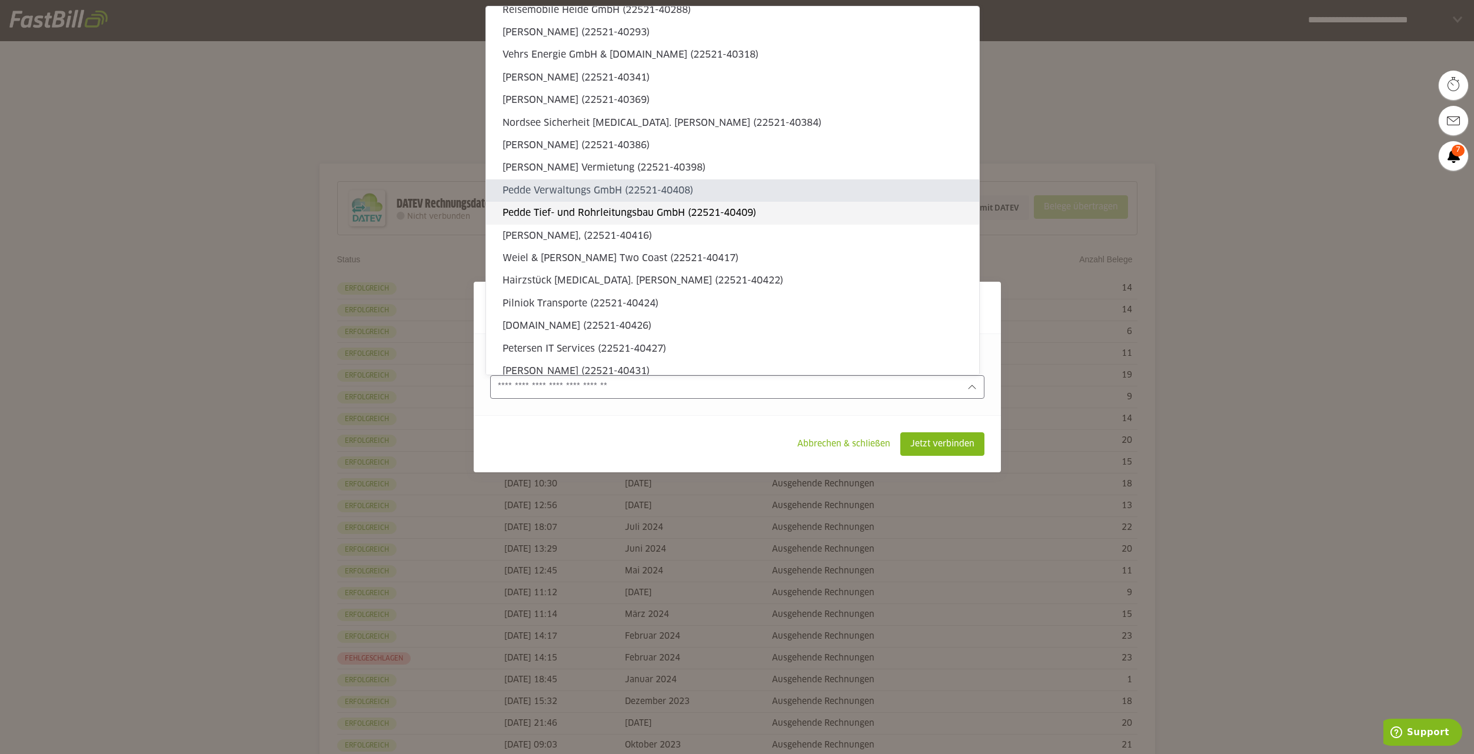 The width and height of the screenshot is (1474, 754). Describe the element at coordinates (1453, 156) in the screenshot. I see `a: 7` at that location.